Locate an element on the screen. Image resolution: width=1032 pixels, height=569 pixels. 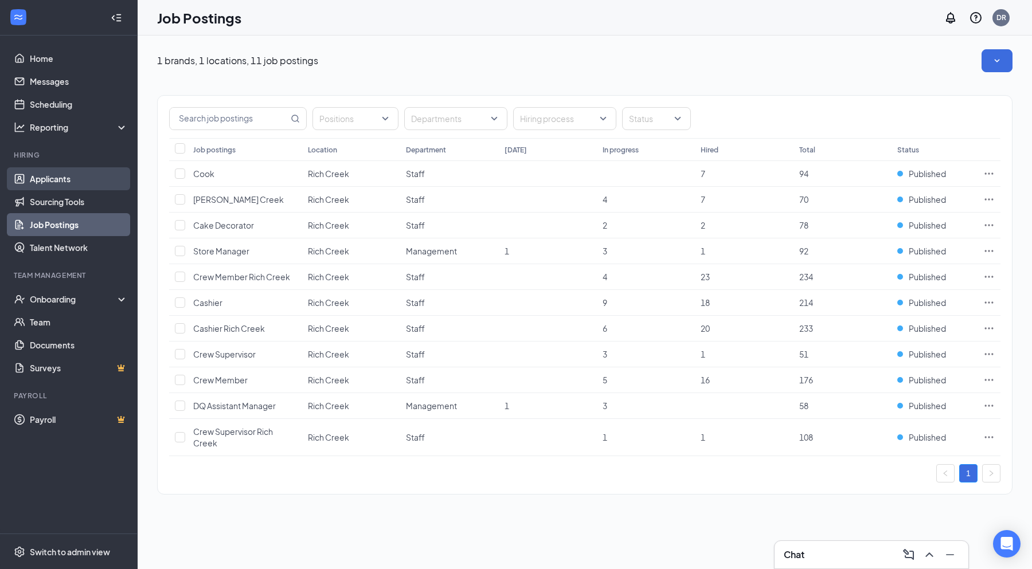
input: Search job postings is located at coordinates (229, 119).